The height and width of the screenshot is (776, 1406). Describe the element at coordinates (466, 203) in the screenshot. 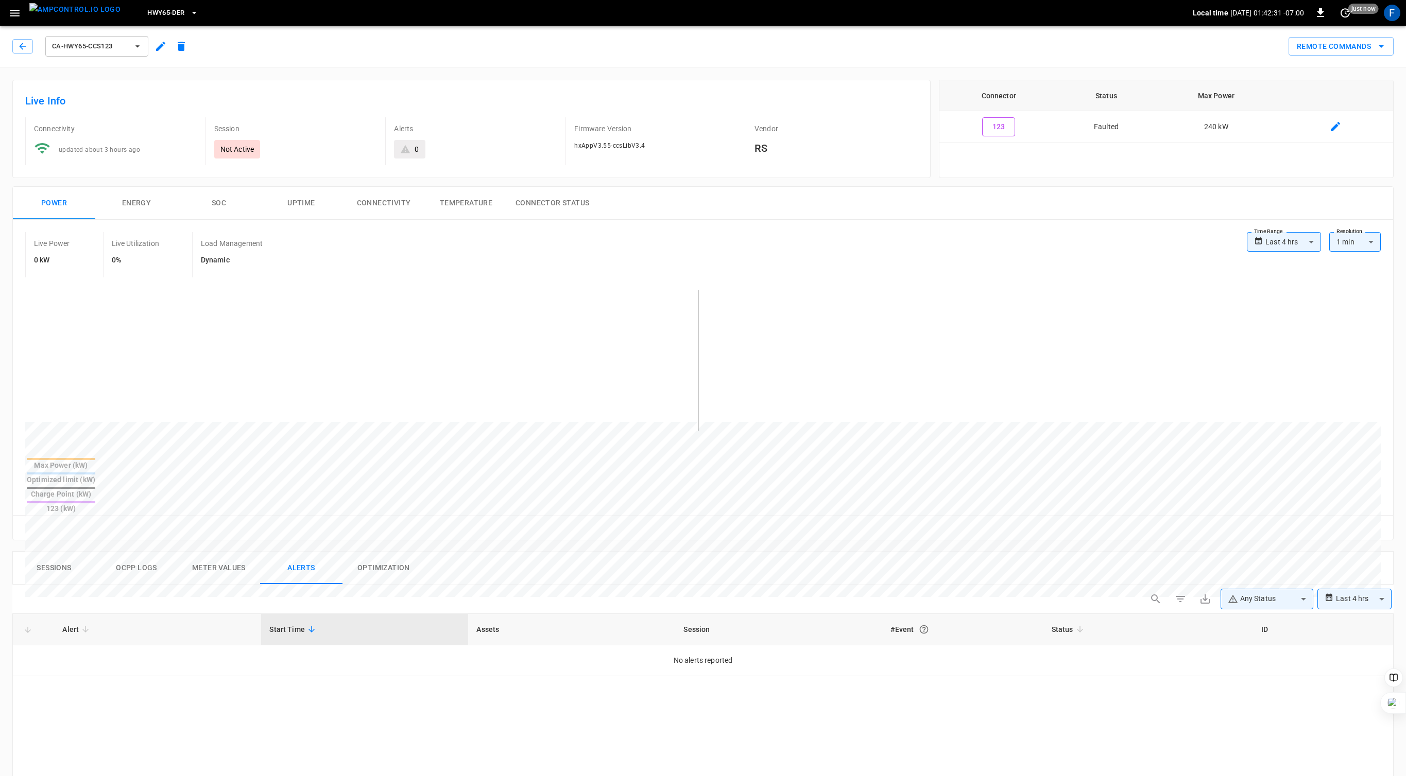

I see `button: Temperature` at that location.